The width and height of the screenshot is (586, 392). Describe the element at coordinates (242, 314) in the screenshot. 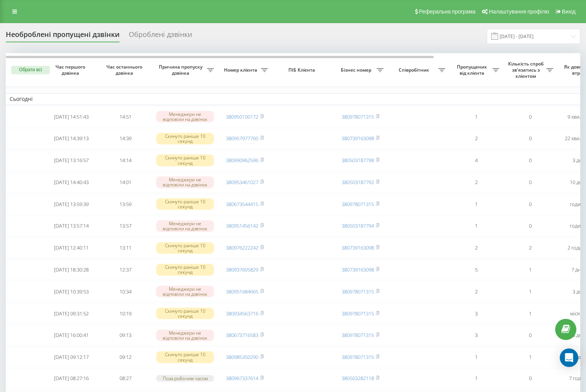

I see `a: 380934563716` at that location.